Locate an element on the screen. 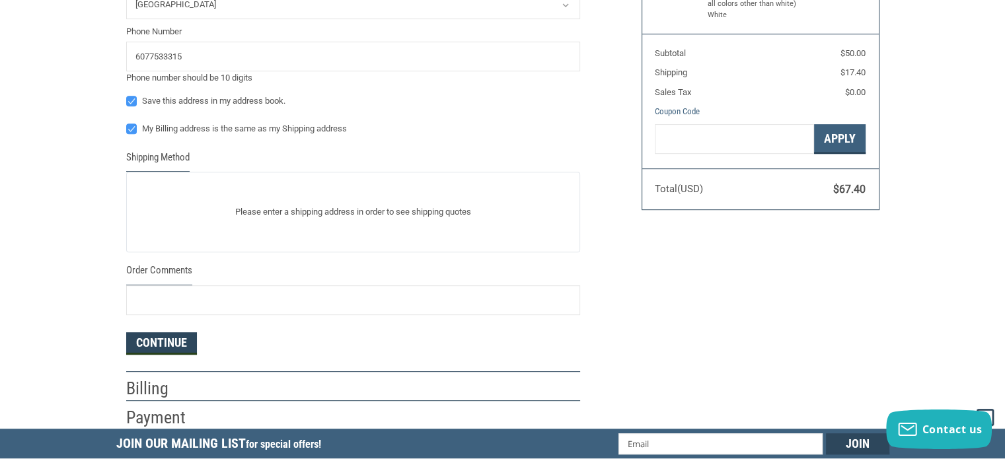 The height and width of the screenshot is (459, 1005). div: Phone number should be 10 digits is located at coordinates (353, 78).